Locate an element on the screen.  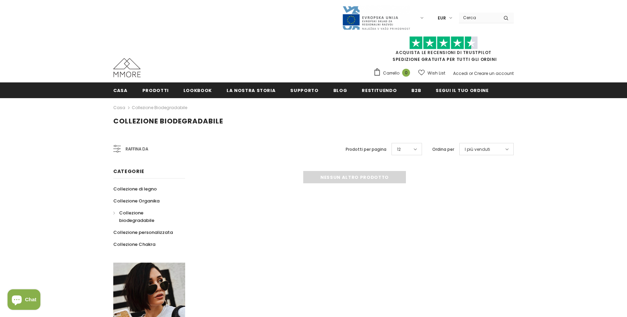
label: Prodotti per pagina is located at coordinates (366, 150).